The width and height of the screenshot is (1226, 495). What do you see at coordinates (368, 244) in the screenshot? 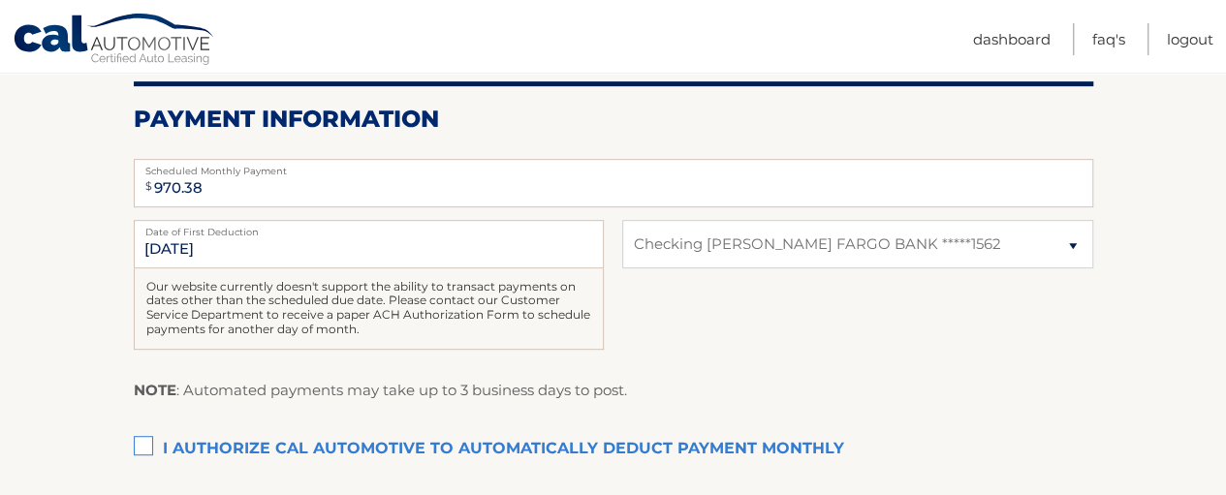
I see `input: Payment Date` at bounding box center [368, 244].